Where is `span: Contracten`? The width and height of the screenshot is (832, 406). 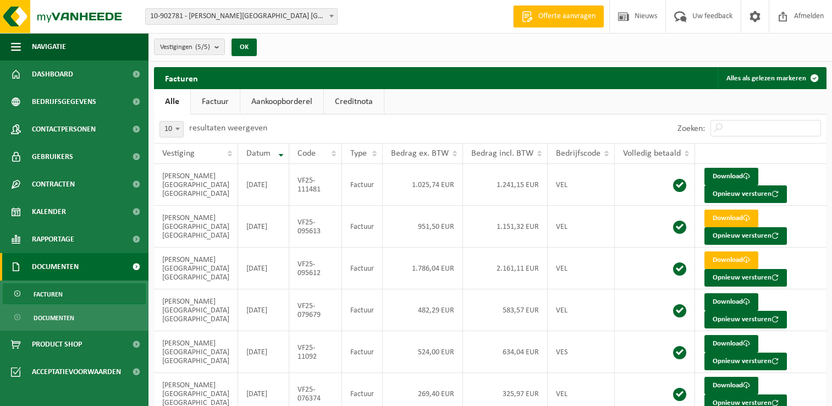 span: Contracten is located at coordinates (53, 184).